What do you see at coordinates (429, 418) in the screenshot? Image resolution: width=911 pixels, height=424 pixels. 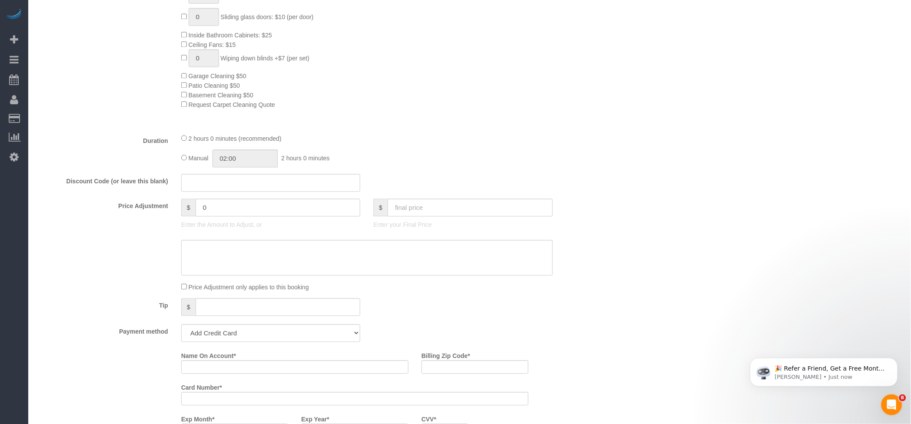 I see `label: CVV` at bounding box center [429, 418].